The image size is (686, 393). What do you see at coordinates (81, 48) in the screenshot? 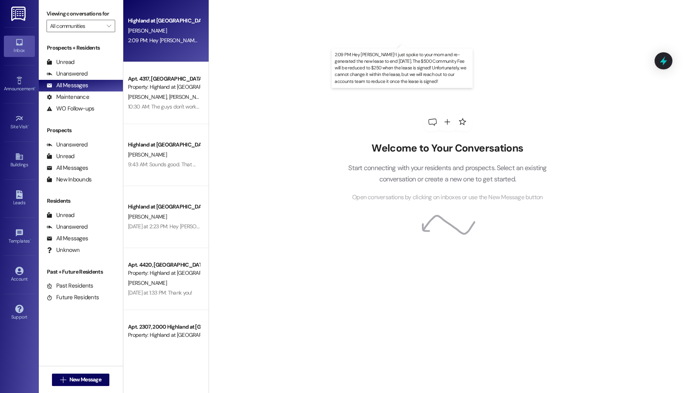
I see `div: Prospects + Residents` at bounding box center [81, 48].